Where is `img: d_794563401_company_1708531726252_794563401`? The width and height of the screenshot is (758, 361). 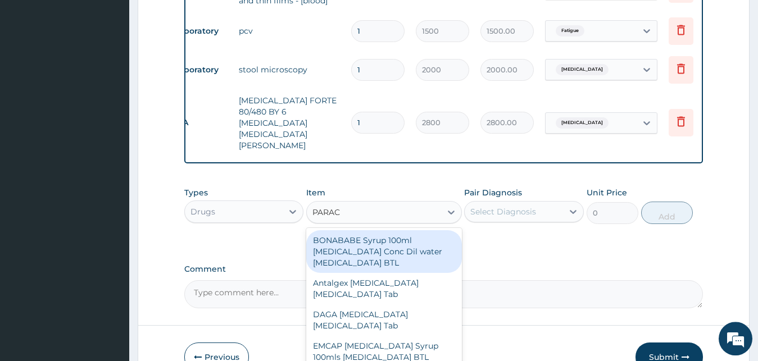
img: d_794563401_company_1708531726252_794563401 is located at coordinates (33, 70).